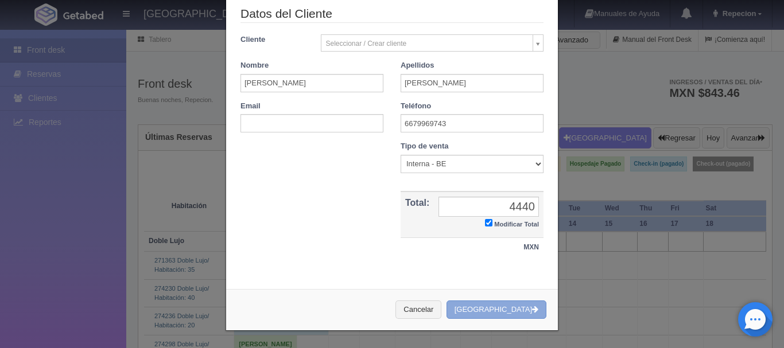  Describe the element at coordinates (489, 223) in the screenshot. I see `input: Modificar Total` at that location.